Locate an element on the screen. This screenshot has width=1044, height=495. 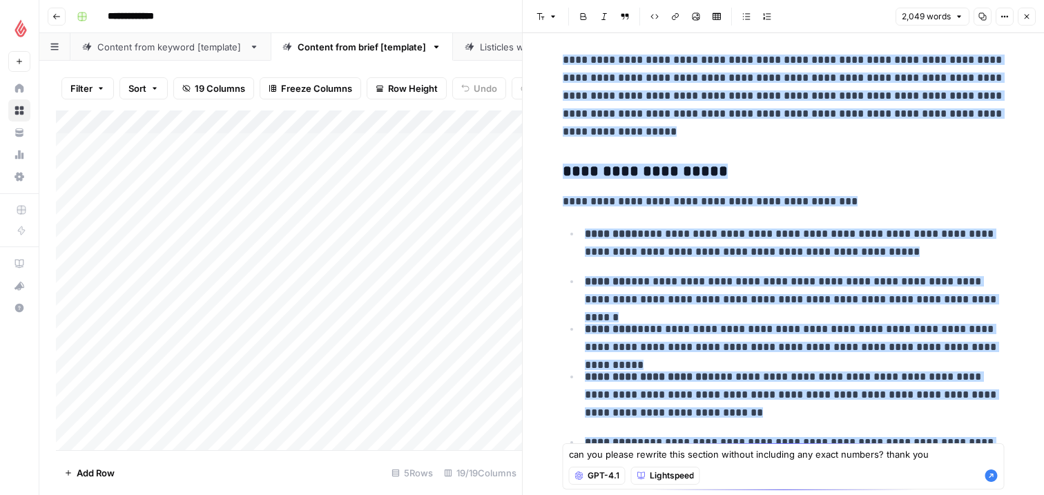
div: Content from brief [template] is located at coordinates (362, 47).